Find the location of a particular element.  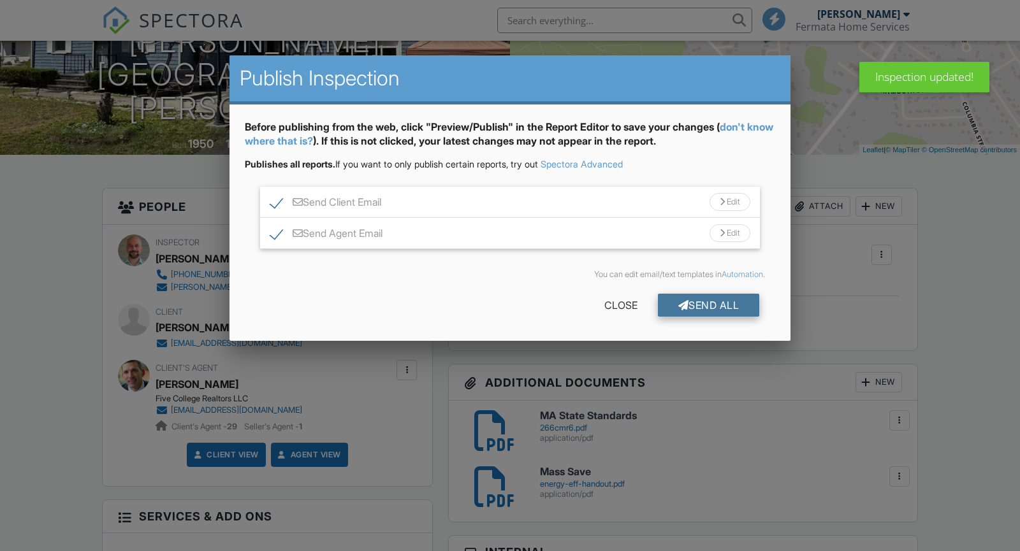

div: Close is located at coordinates (621, 305).